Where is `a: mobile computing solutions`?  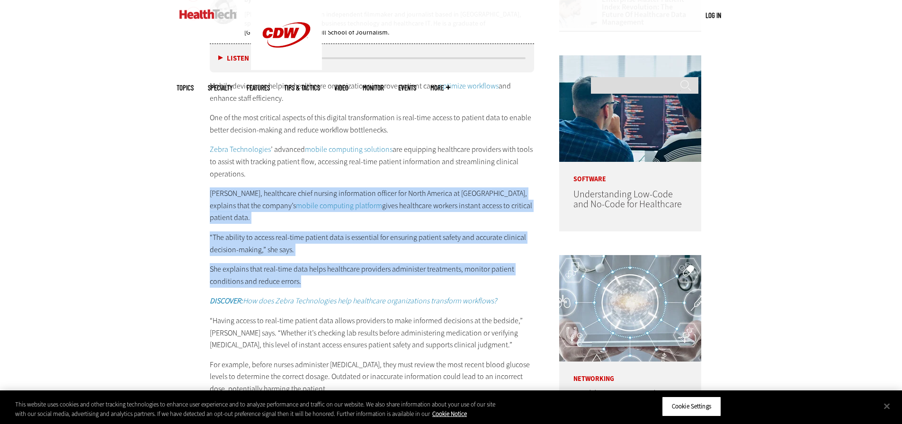
a: mobile computing solutions is located at coordinates (348, 149).